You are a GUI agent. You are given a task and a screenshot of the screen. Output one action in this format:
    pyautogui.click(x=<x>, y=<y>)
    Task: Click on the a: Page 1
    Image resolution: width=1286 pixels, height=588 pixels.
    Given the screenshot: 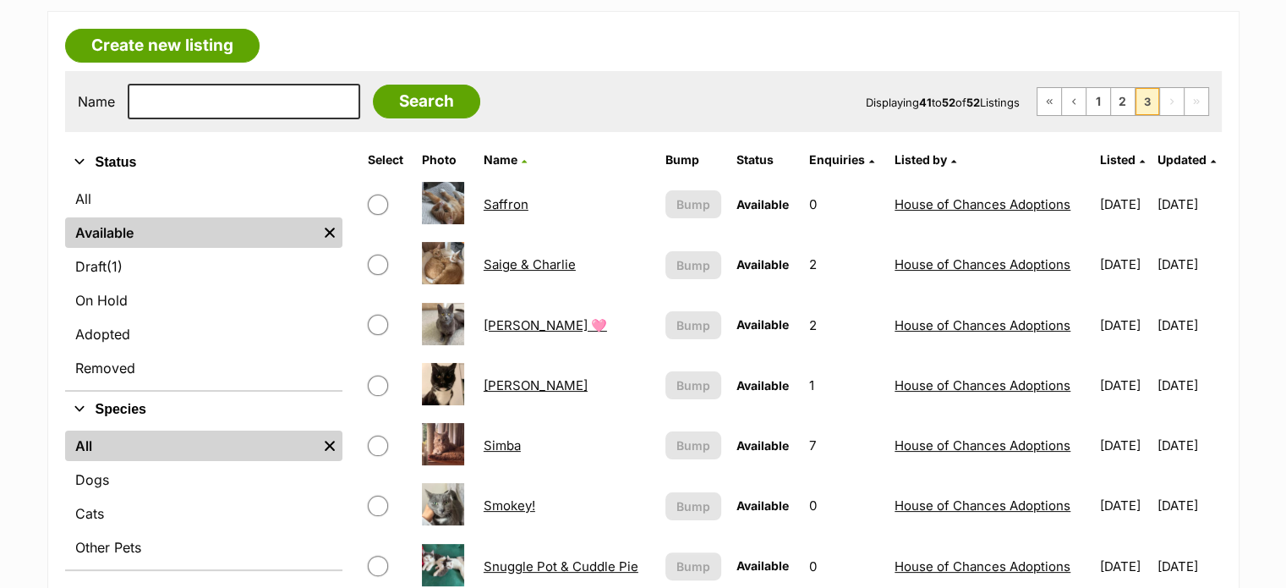 What is the action you would take?
    pyautogui.click(x=1099, y=101)
    